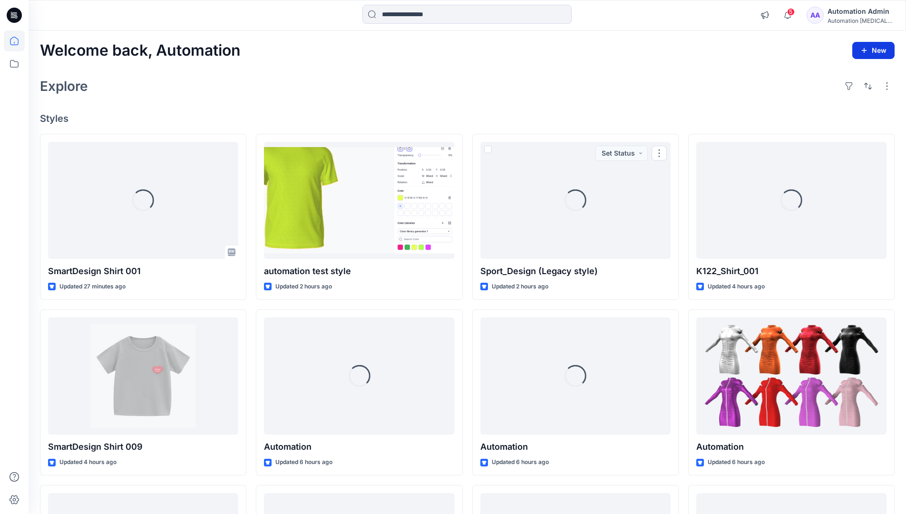  Describe the element at coordinates (816, 15) in the screenshot. I see `div: AA` at that location.